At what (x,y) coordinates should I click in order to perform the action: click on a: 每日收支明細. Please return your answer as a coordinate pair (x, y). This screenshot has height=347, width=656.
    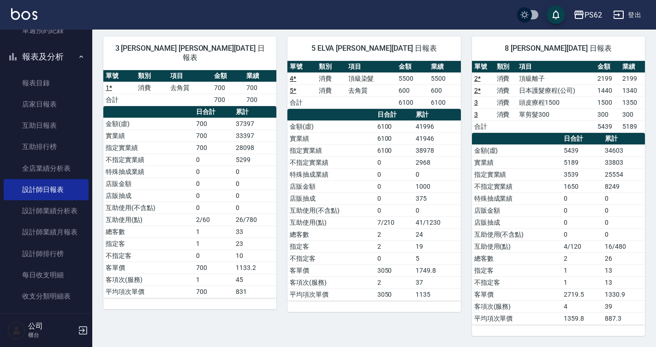
    Looking at the image, I should click on (46, 275).